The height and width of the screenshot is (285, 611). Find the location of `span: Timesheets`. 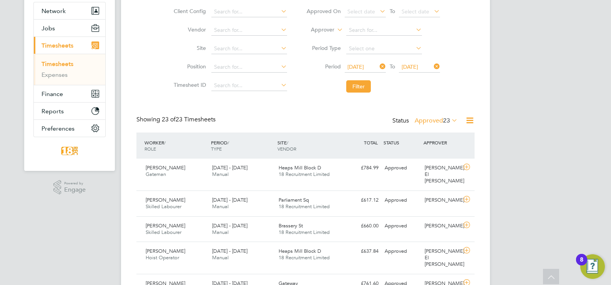

span: Timesheets is located at coordinates (57, 45).